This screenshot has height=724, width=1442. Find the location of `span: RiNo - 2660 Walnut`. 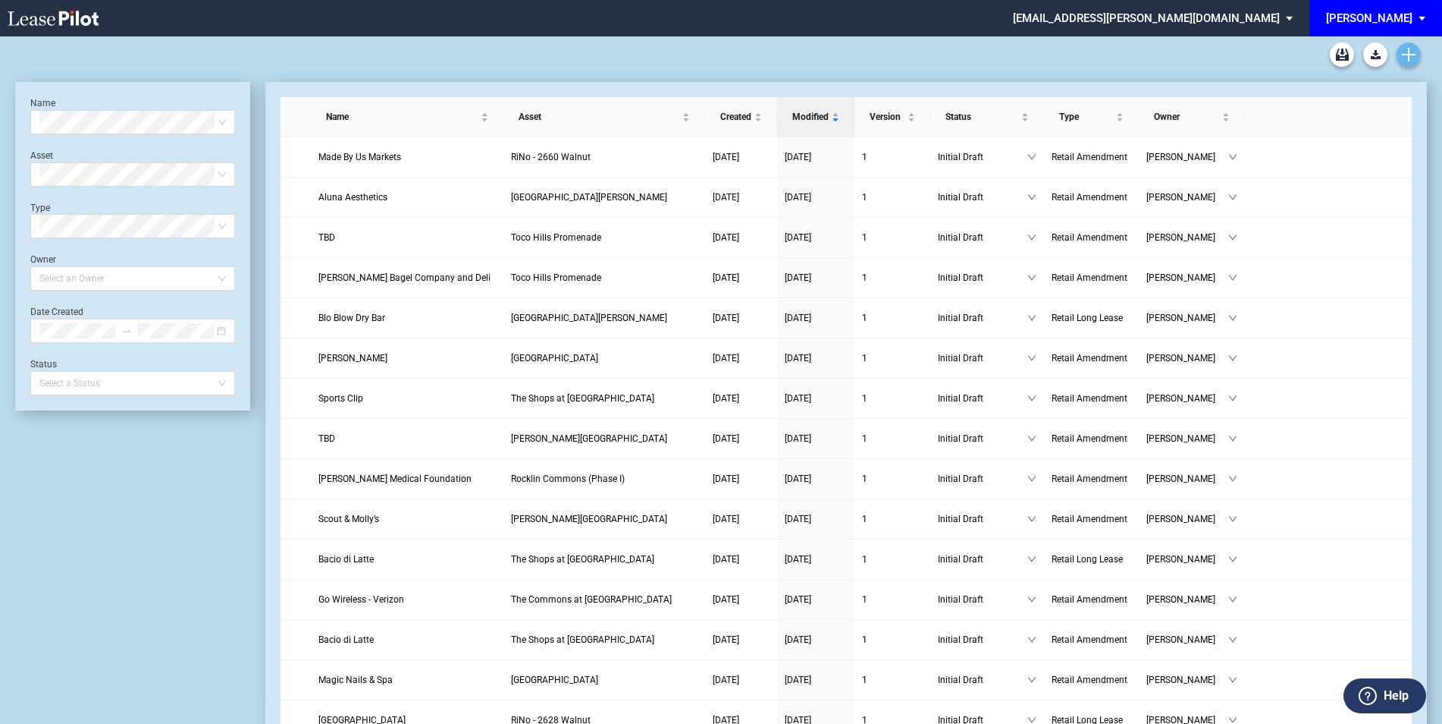

span: RiNo - 2660 Walnut is located at coordinates (551, 157).